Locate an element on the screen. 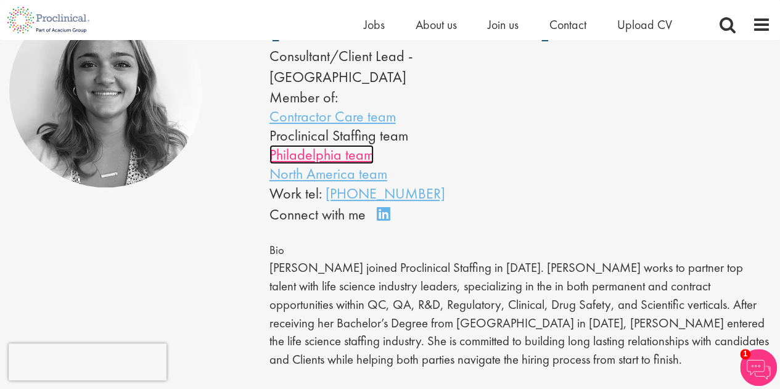  span: About us is located at coordinates (436, 25).